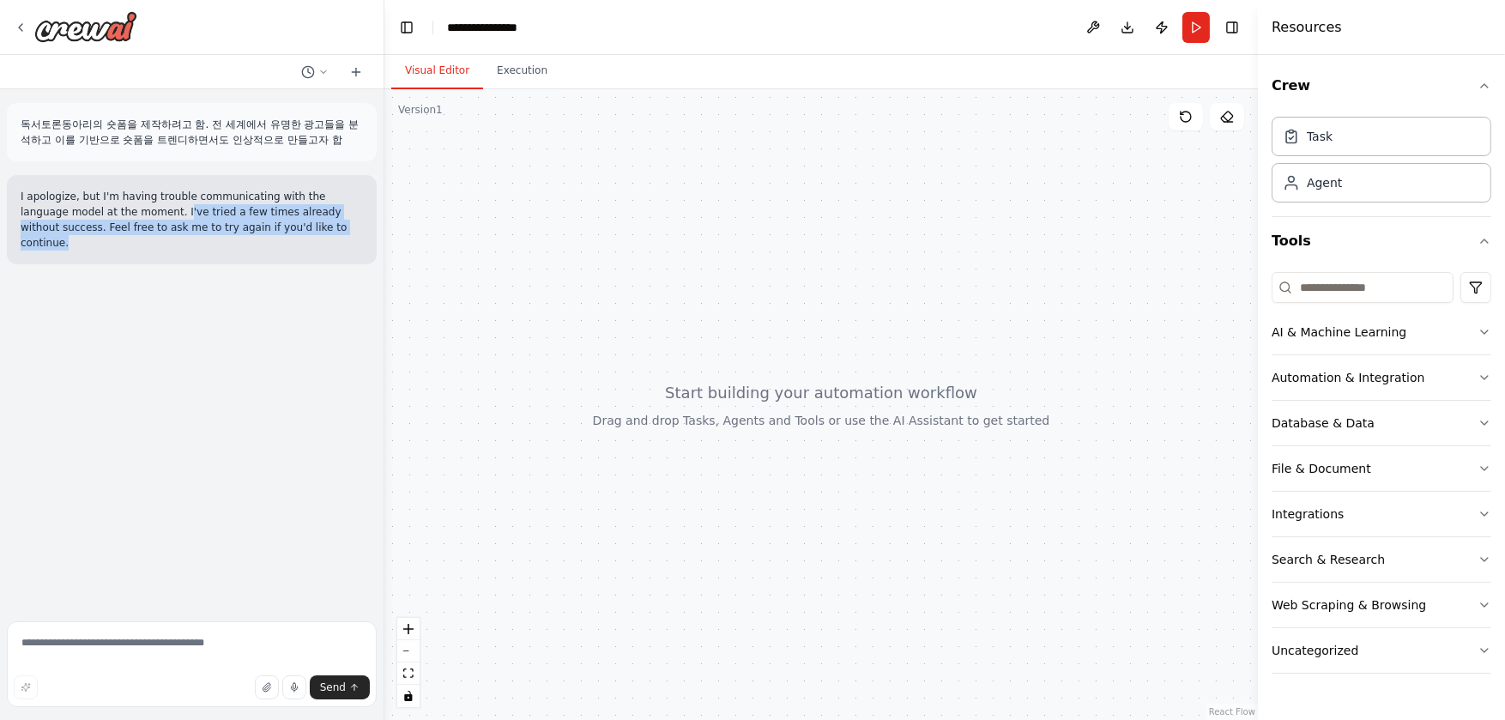 The image size is (1505, 720). Describe the element at coordinates (1233, 712) in the screenshot. I see `a: React Flow attribution` at that location.